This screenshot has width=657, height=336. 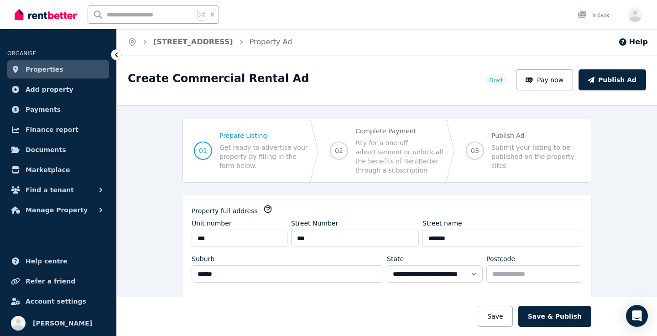 What do you see at coordinates (442, 223) in the screenshot?
I see `label: Street name` at bounding box center [442, 223].